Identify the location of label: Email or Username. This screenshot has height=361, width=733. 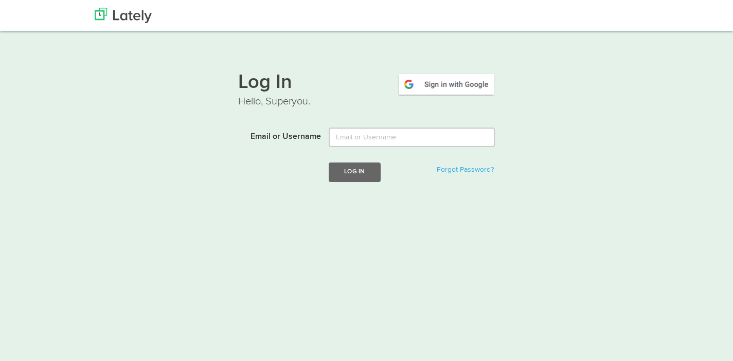
(276, 135).